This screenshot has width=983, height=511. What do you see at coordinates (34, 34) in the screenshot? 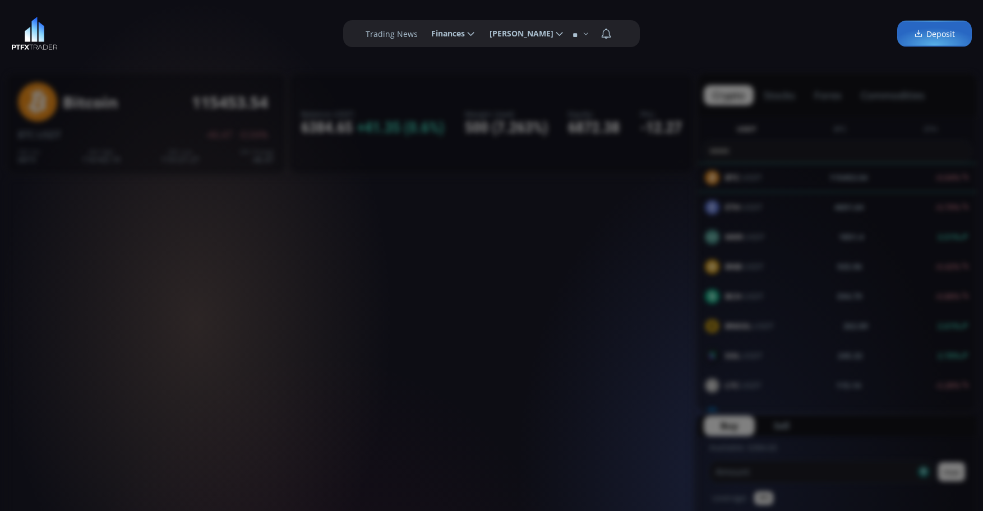
I see `img: LOGO` at bounding box center [34, 34].